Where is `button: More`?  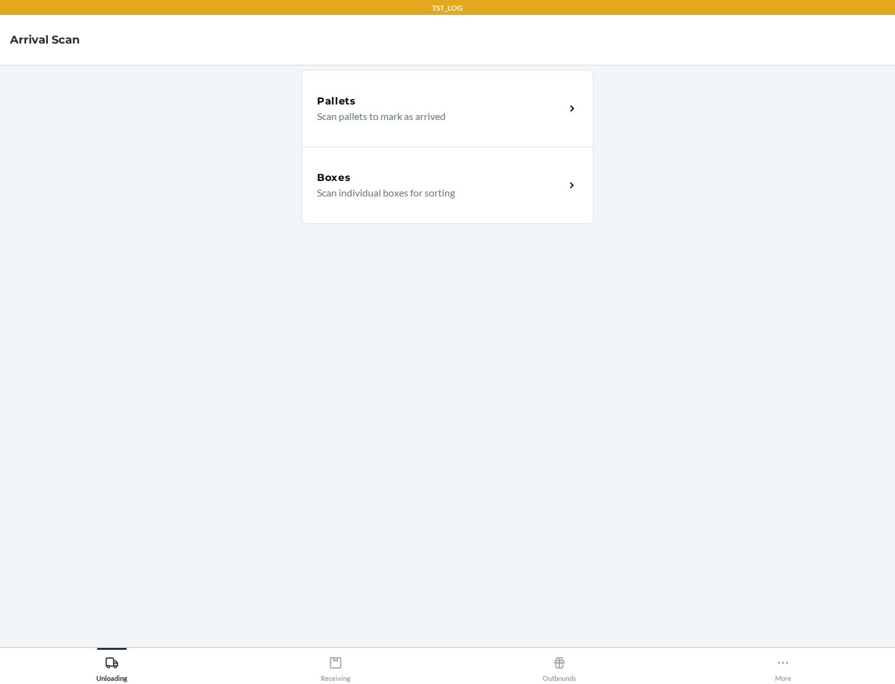
button: More is located at coordinates (783, 664).